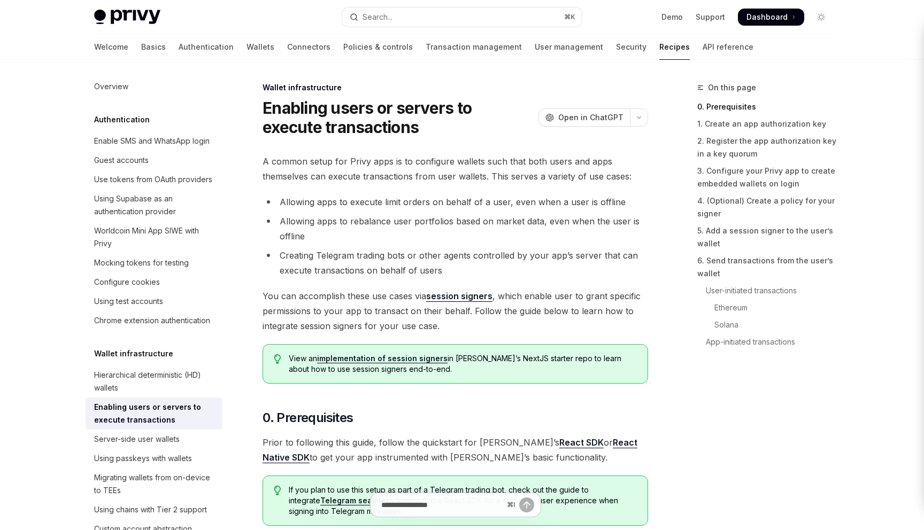  I want to click on a: Enable SMS and WhatsApp login, so click(154, 141).